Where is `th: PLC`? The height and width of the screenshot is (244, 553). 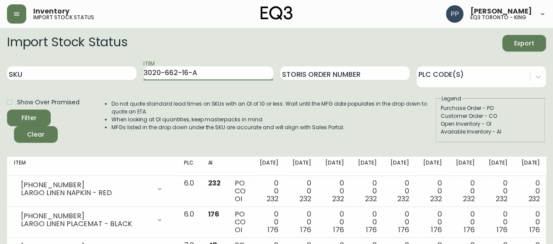
th: PLC is located at coordinates (189, 166).